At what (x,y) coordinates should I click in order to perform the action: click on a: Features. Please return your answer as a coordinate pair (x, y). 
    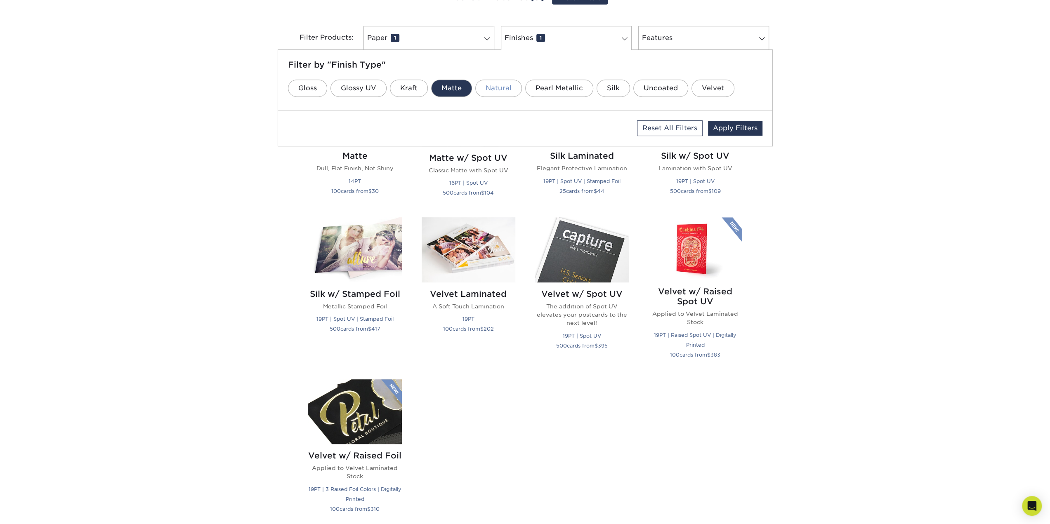
    Looking at the image, I should click on (703, 38).